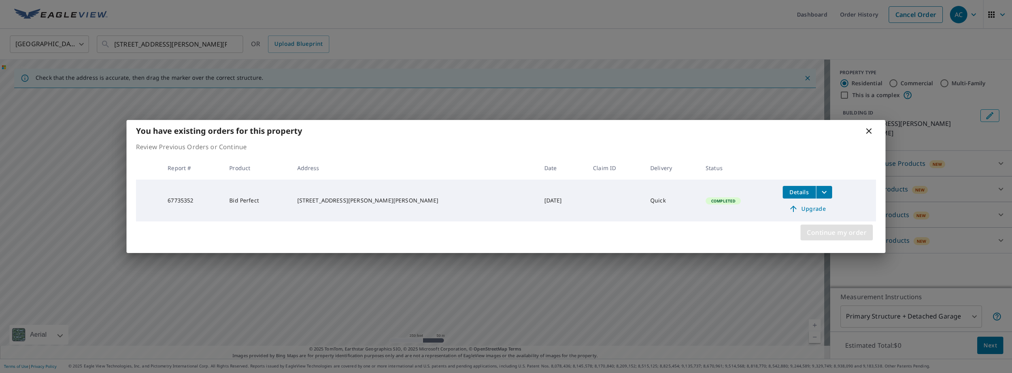 This screenshot has height=373, width=1012. I want to click on th: Date, so click(562, 168).